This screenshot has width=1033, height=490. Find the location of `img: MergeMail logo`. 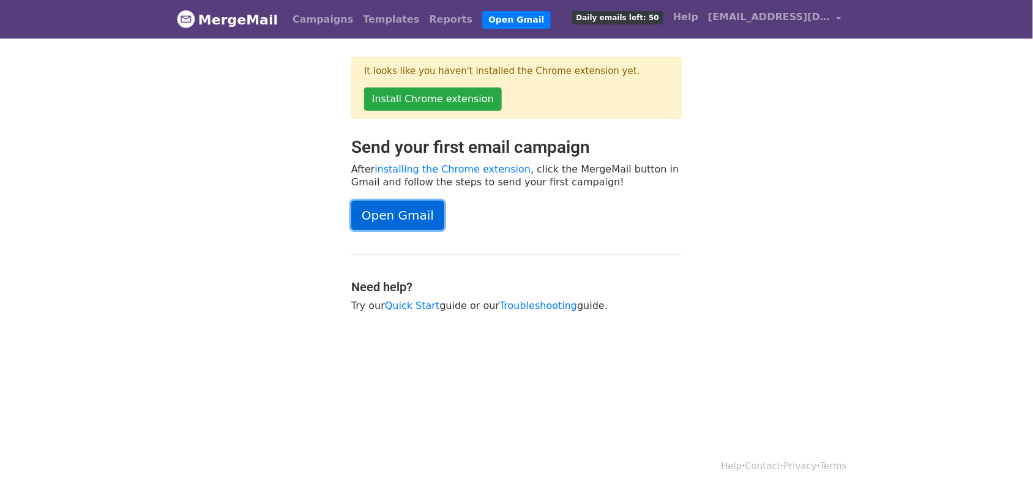

img: MergeMail logo is located at coordinates (186, 19).